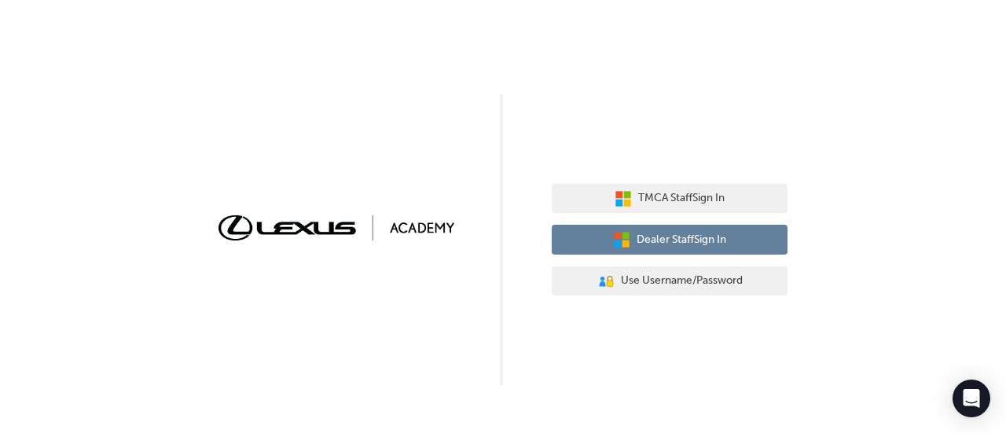 The height and width of the screenshot is (433, 1006). I want to click on span: Use Username/Password, so click(682, 281).